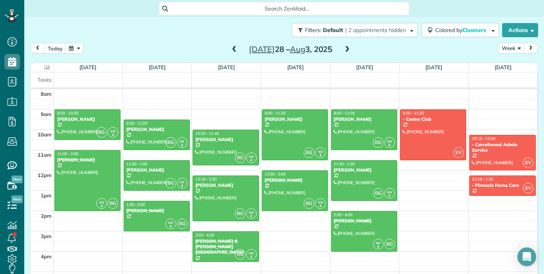 This screenshot has width=544, height=274. What do you see at coordinates (298, 49) in the screenshot?
I see `span: Aug` at bounding box center [298, 49].